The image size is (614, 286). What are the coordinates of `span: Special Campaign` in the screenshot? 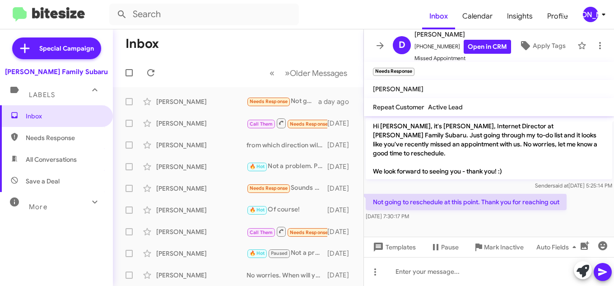 It's located at (66, 48).